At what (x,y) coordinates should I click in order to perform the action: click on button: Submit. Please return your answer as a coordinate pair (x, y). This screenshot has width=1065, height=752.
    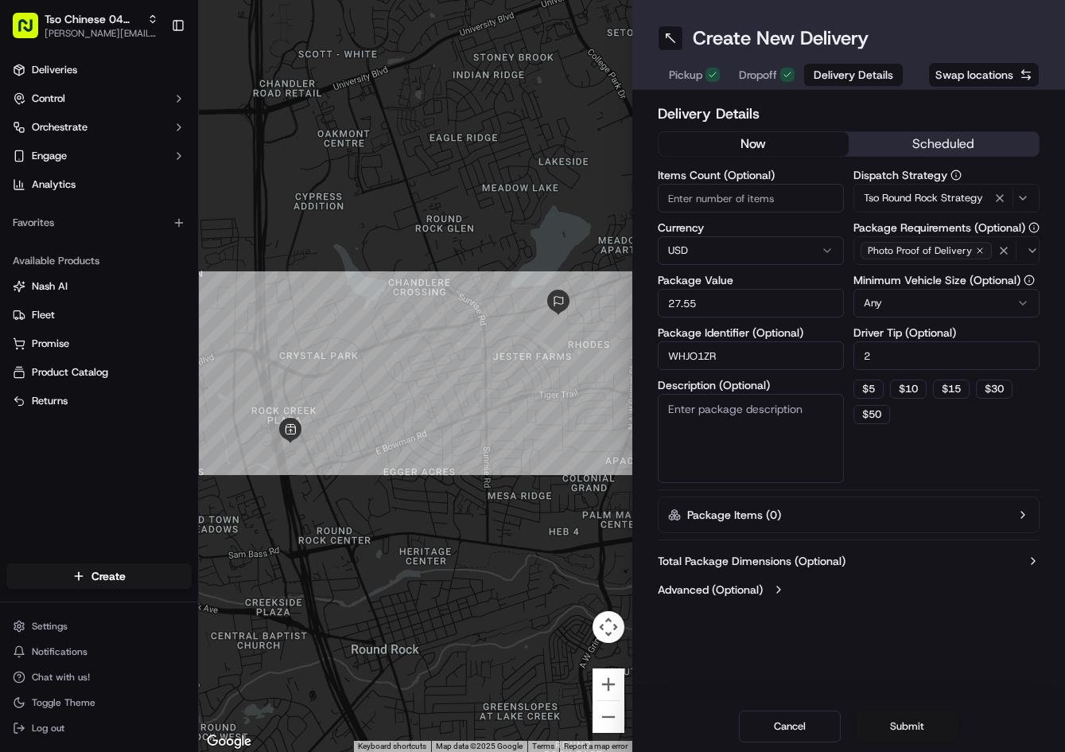
    Looking at the image, I should click on (907, 726).